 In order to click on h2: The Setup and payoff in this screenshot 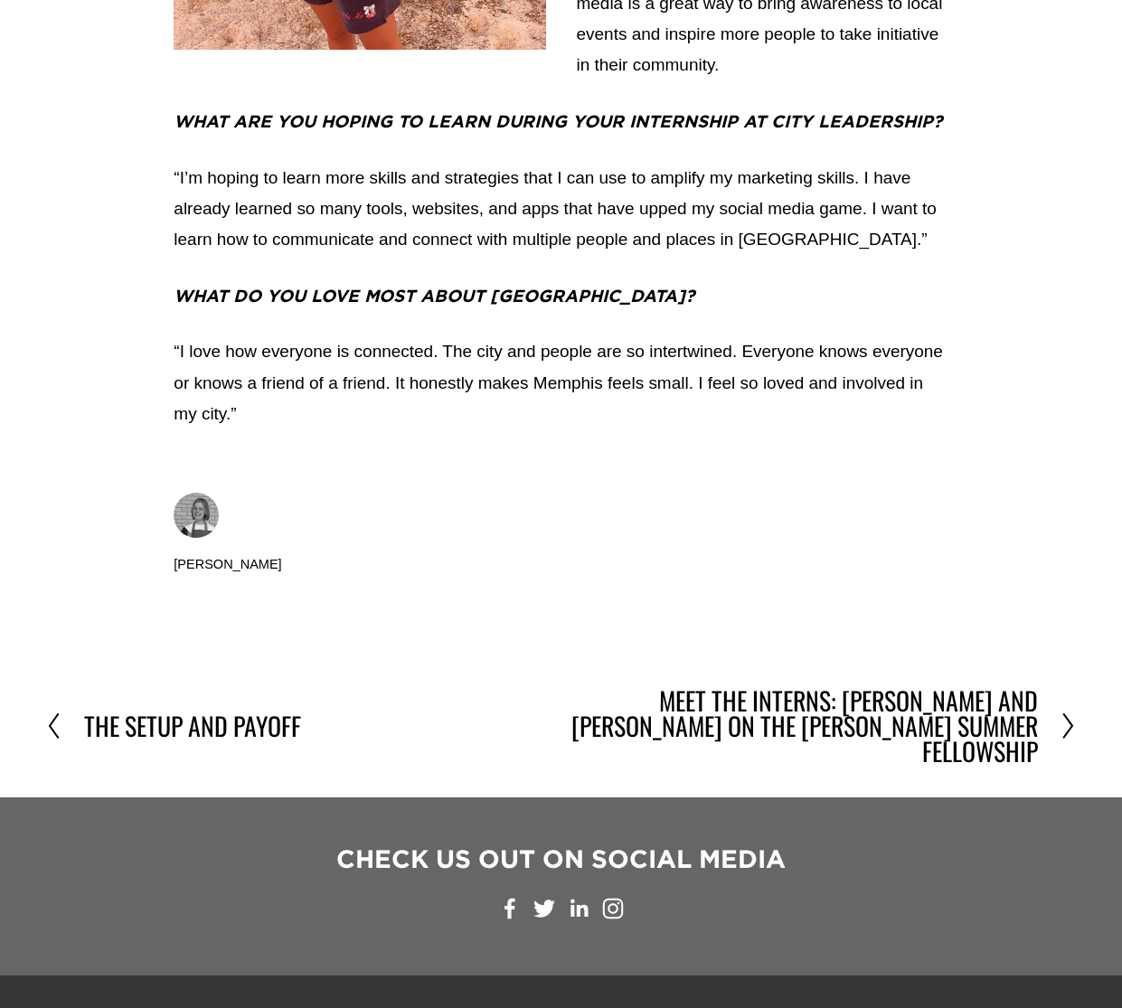, I will do `click(193, 726)`.